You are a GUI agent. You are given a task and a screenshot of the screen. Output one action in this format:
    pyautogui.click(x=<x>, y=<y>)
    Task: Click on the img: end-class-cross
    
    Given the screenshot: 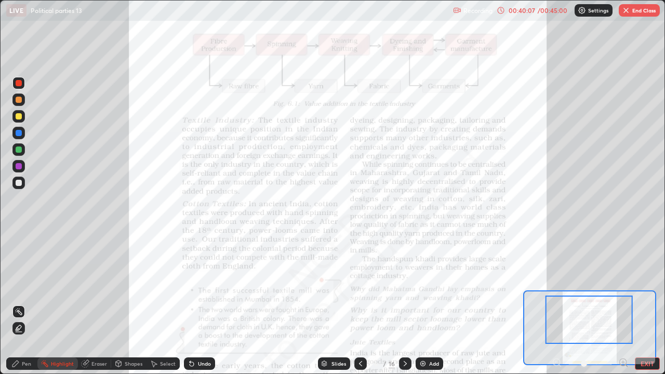 What is the action you would take?
    pyautogui.click(x=626, y=10)
    